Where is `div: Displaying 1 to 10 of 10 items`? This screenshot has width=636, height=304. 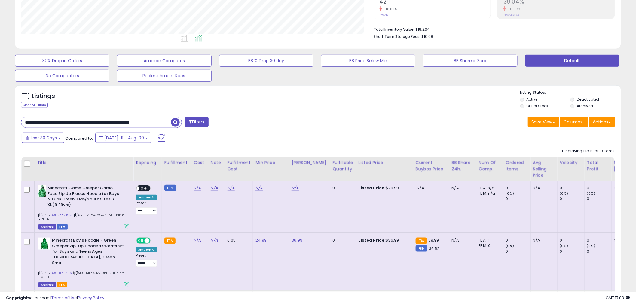
div: Displaying 1 to 10 of 10 items is located at coordinates (588, 151).